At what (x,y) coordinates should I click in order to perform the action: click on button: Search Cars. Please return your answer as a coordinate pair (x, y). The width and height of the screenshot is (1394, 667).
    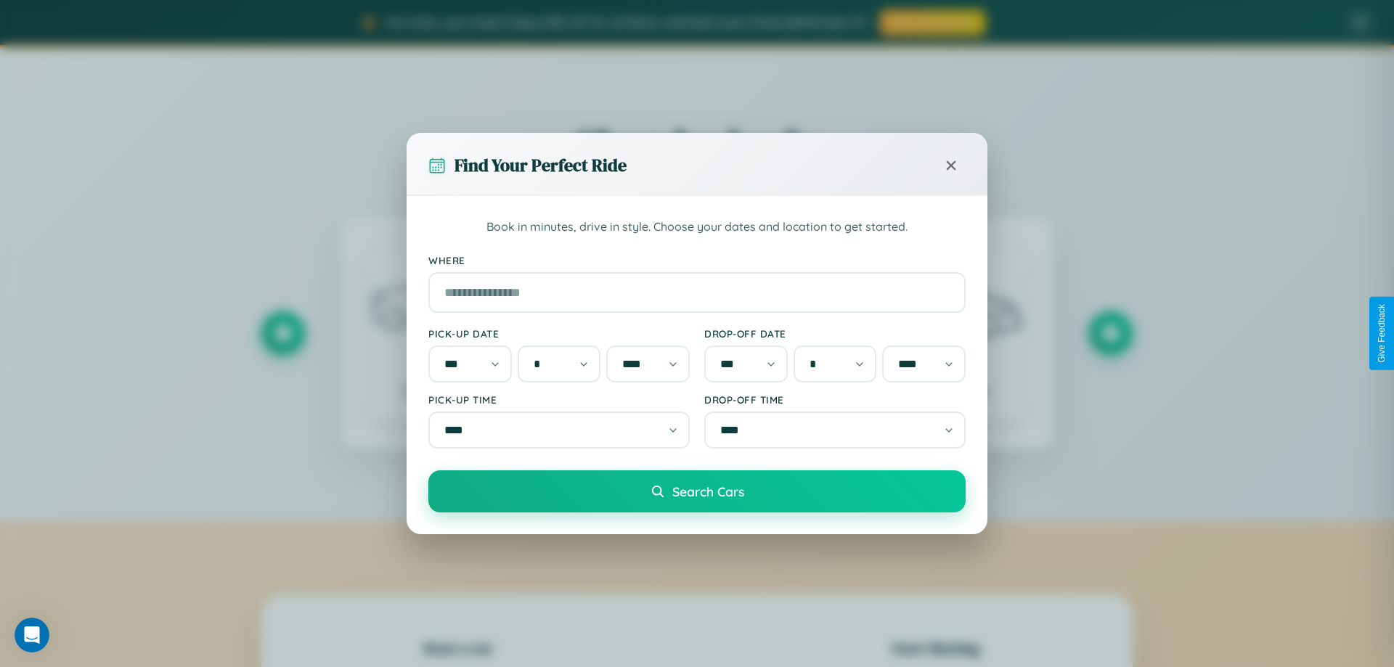
    Looking at the image, I should click on (697, 492).